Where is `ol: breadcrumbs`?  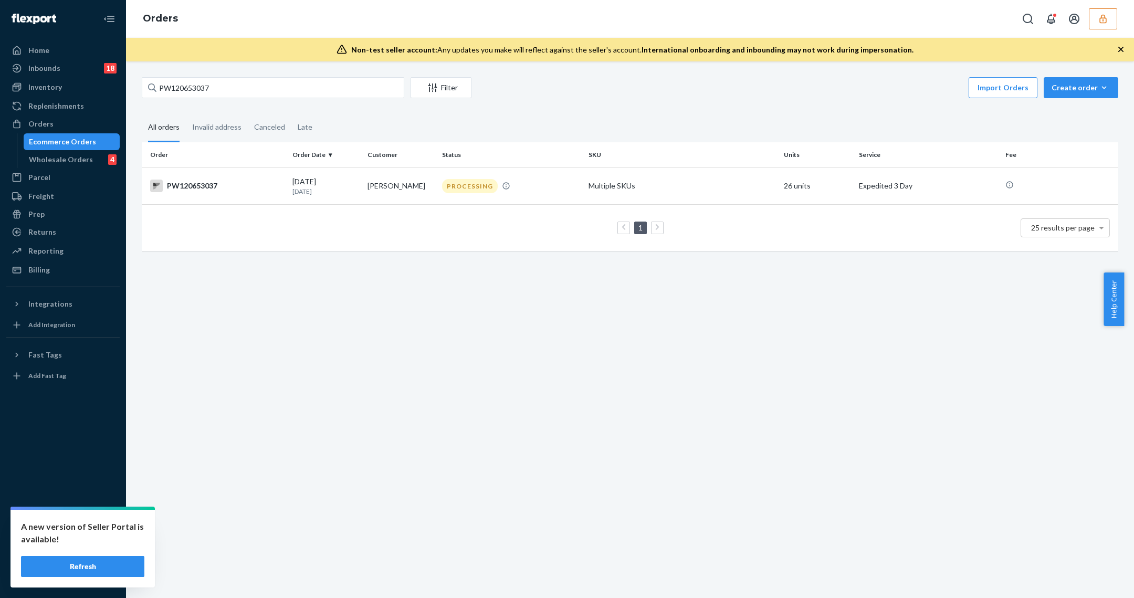 ol: breadcrumbs is located at coordinates (160, 19).